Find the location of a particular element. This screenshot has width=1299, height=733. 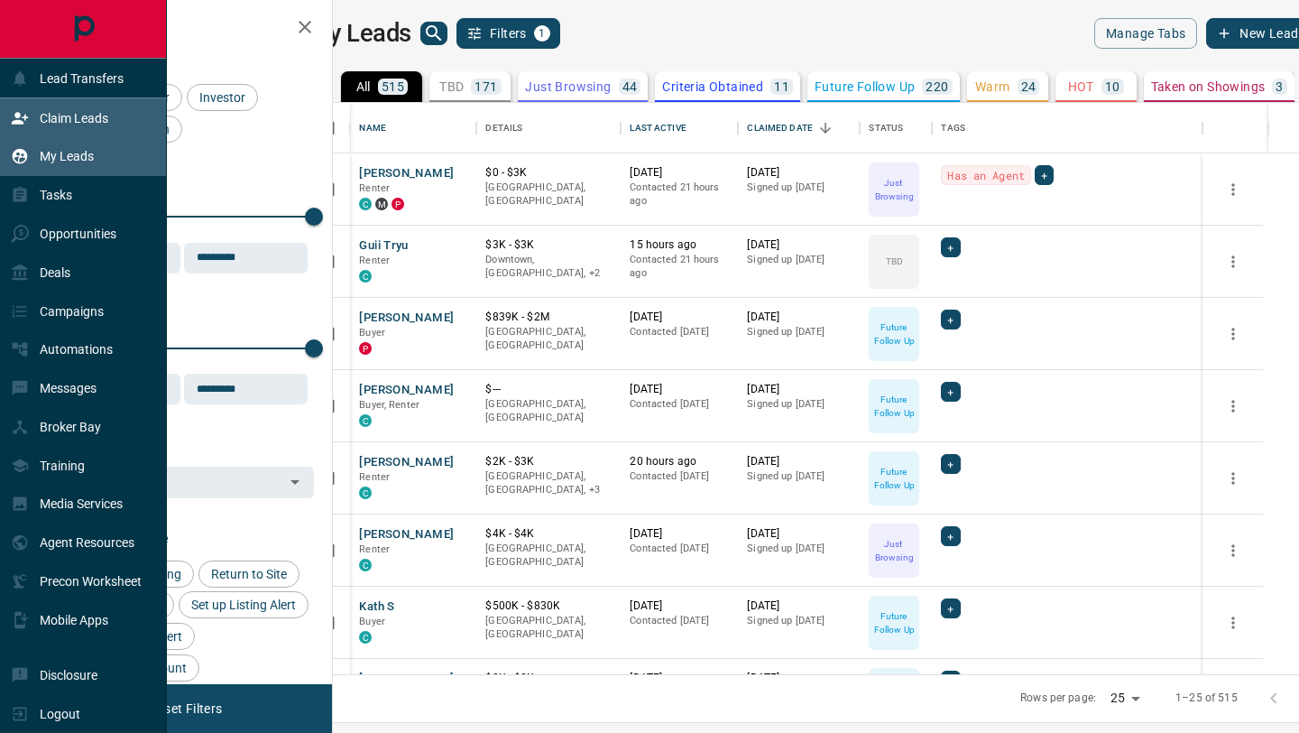

button: Sort is located at coordinates (826, 128).